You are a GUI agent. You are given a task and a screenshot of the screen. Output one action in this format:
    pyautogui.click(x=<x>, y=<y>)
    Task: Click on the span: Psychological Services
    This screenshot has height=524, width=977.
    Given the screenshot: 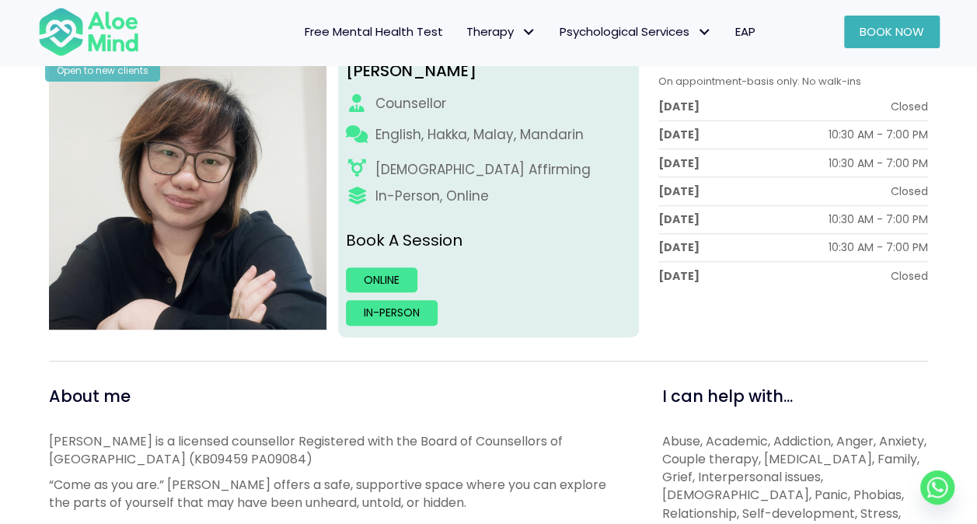 What is the action you would take?
    pyautogui.click(x=636, y=31)
    